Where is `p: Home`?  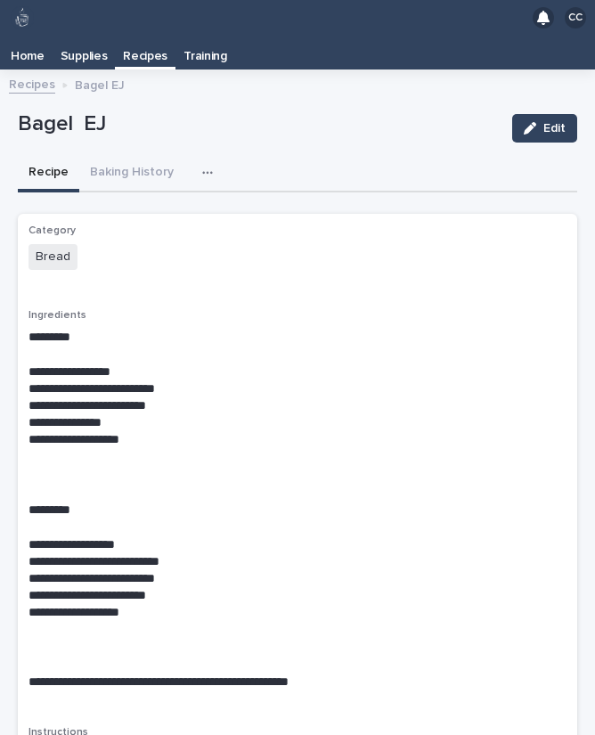
p: Home is located at coordinates (28, 50).